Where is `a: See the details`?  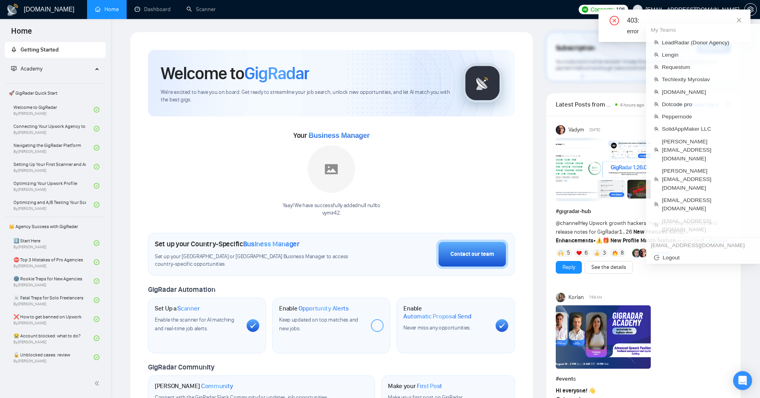
a: See the details is located at coordinates (609, 267).